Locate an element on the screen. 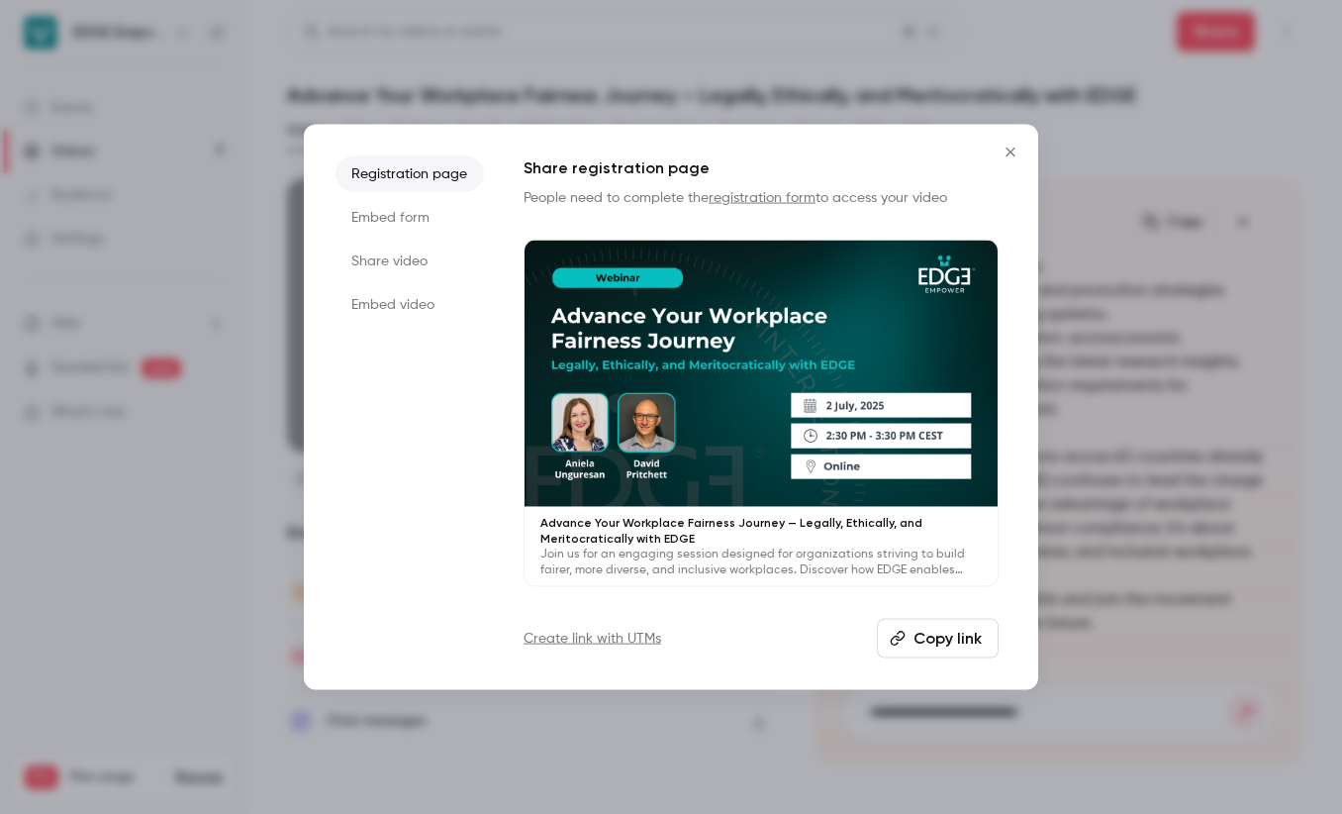  img: logo_orange.svg is located at coordinates (40, 40).